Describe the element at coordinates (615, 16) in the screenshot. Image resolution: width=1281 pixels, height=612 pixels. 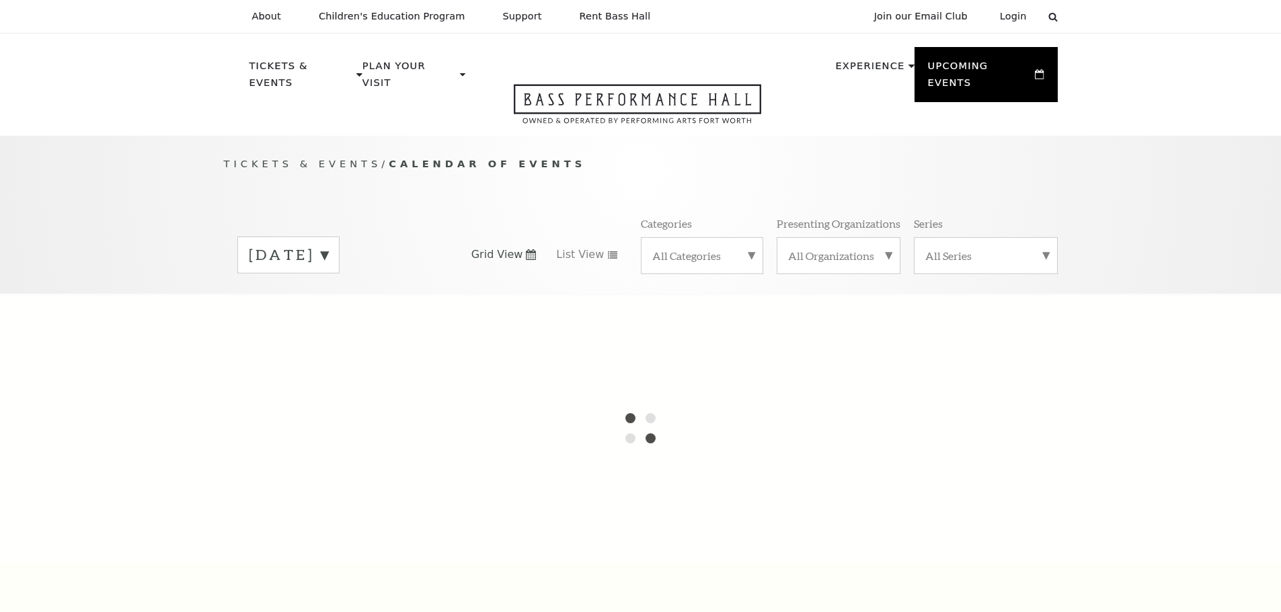
I see `p: Rent Bass Hall` at that location.